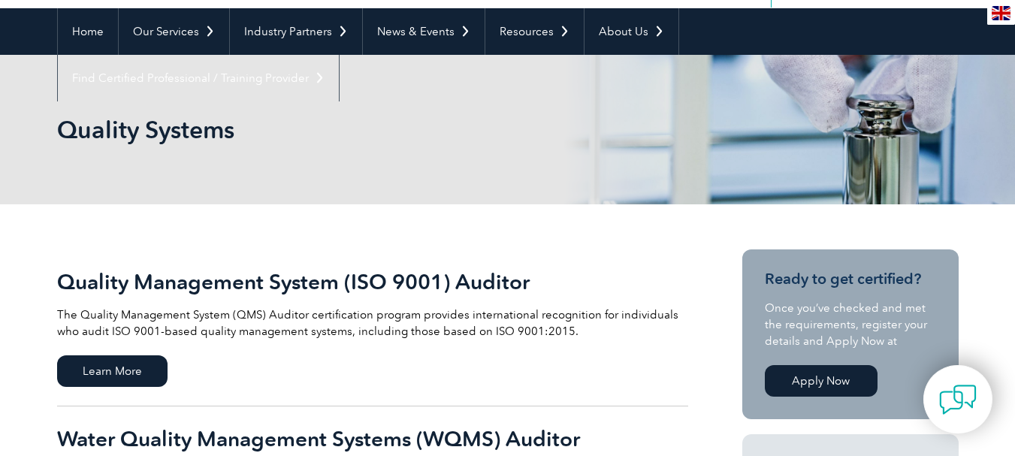 The height and width of the screenshot is (456, 1015). Describe the element at coordinates (296, 32) in the screenshot. I see `a: Industry Partners` at that location.